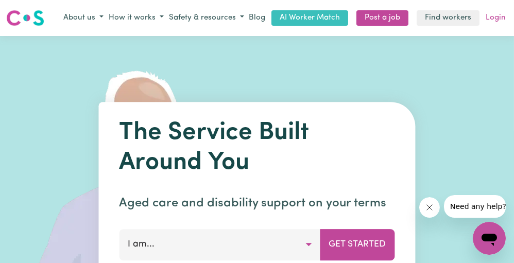  I want to click on img: Careseekers logo, so click(25, 18).